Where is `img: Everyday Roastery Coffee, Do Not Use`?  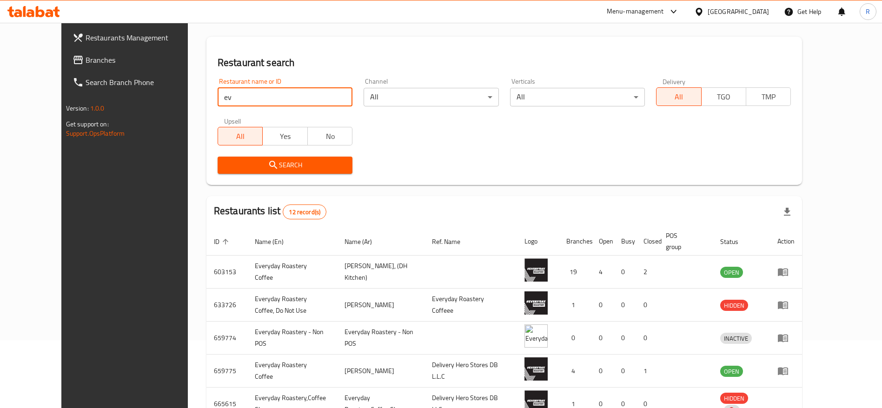 img: Everyday Roastery Coffee, Do Not Use is located at coordinates (536, 303).